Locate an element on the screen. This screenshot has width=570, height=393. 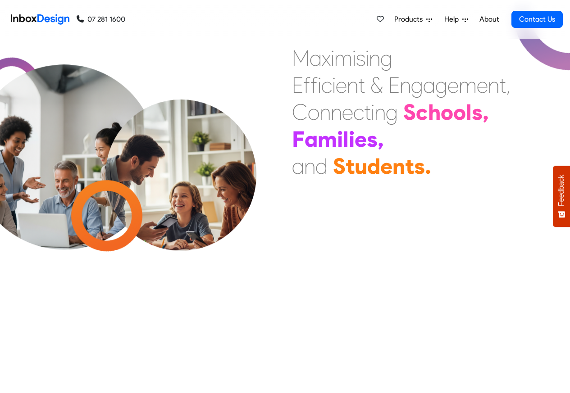
a: Help is located at coordinates (456, 19).